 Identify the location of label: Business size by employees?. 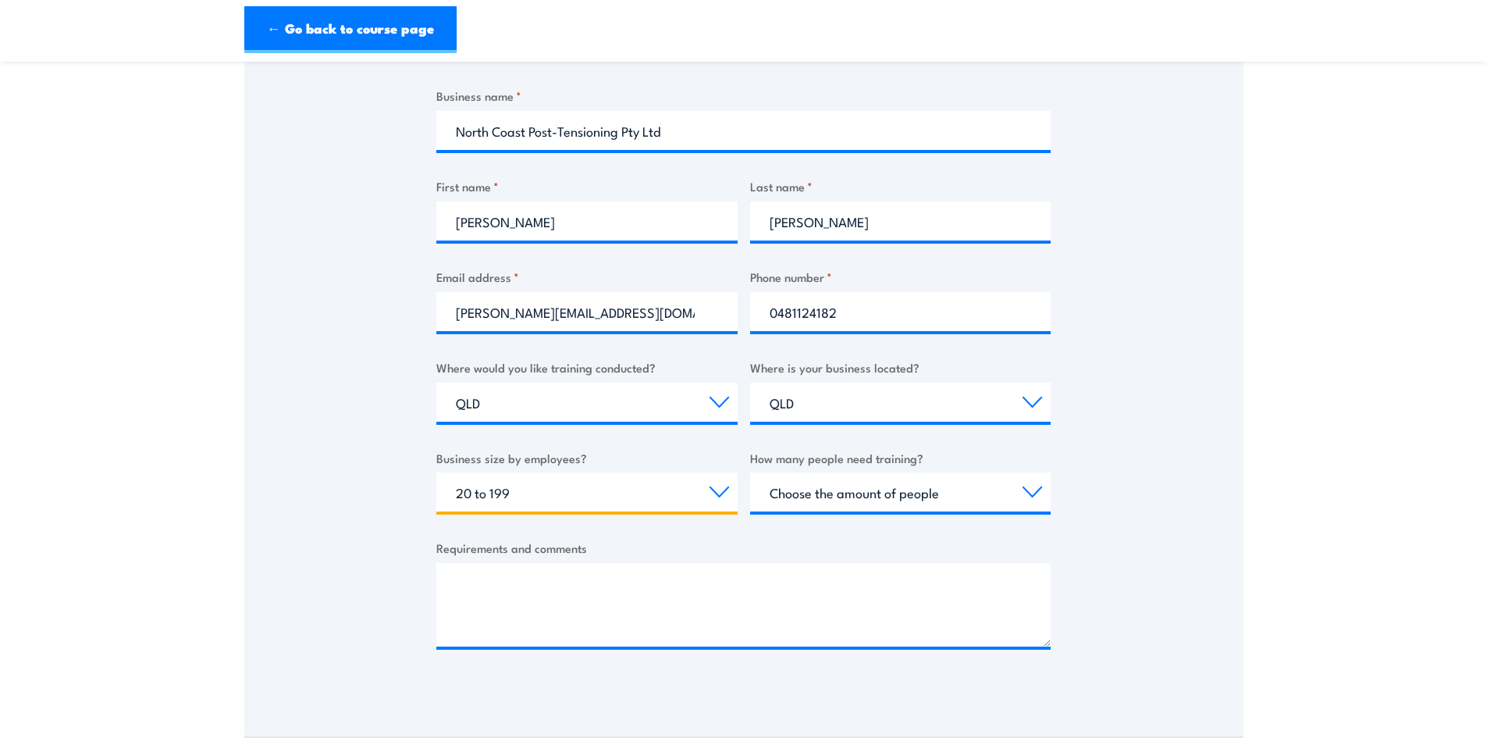
(587, 457).